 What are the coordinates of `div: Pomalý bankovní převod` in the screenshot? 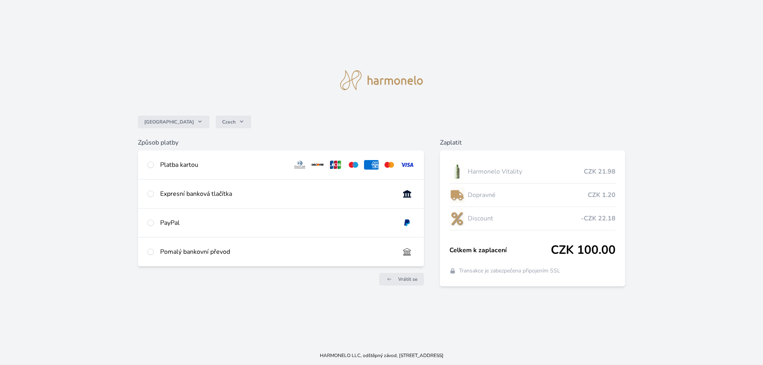 It's located at (277, 252).